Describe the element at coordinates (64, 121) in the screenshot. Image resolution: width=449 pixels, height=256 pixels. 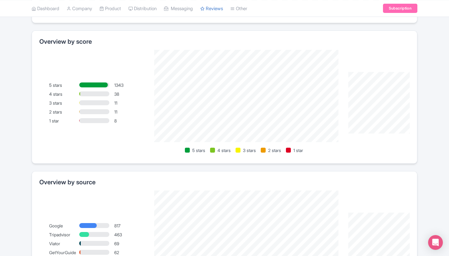
I see `div: 1 star` at that location.